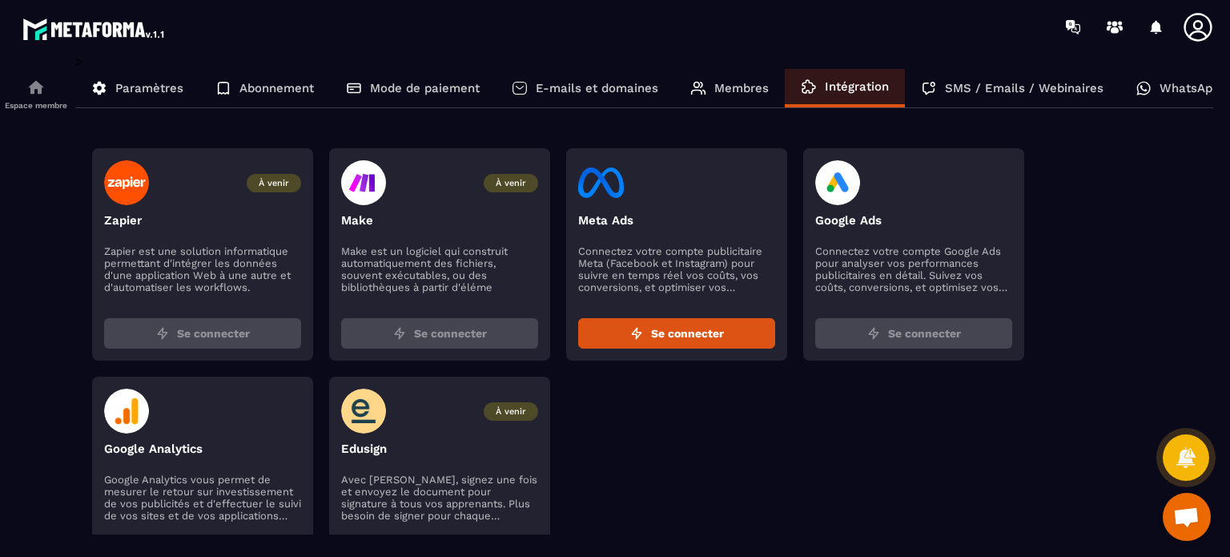 The image size is (1230, 557). Describe the element at coordinates (597, 88) in the screenshot. I see `p: E-mails et domaines` at that location.